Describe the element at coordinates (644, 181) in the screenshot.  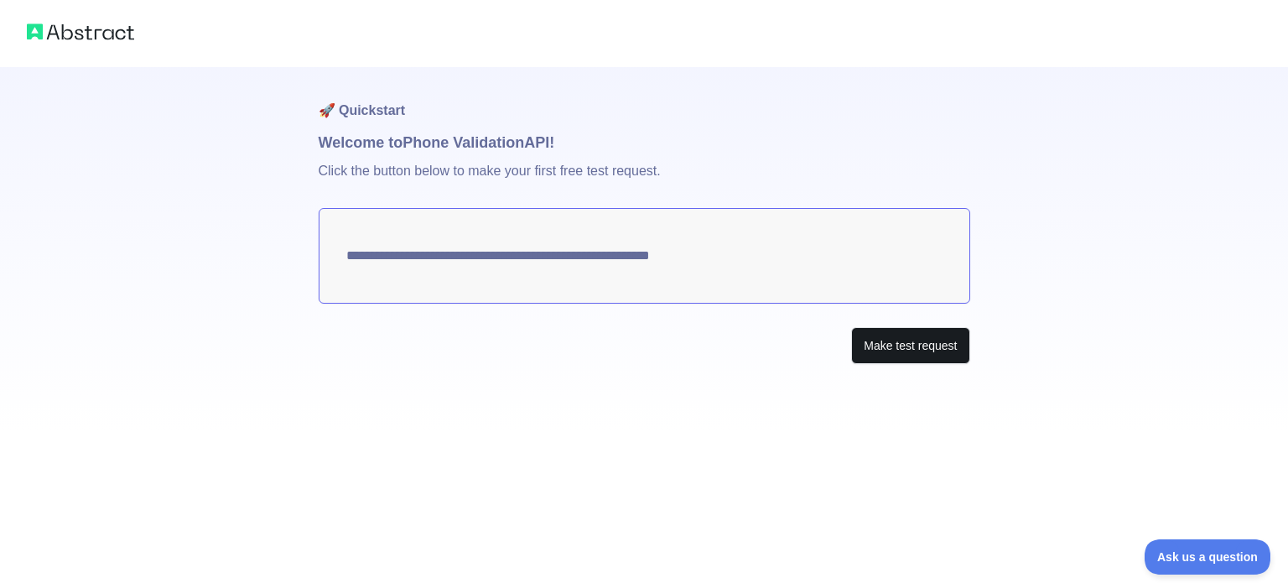
I see `p: Click the button below to make your first free test request.` at that location.